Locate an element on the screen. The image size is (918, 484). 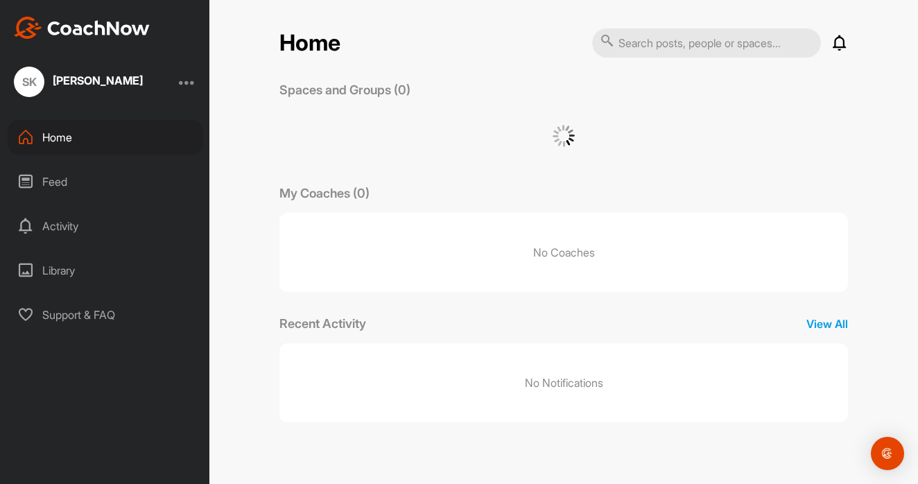
div: Open Intercom Messenger is located at coordinates (887, 453).